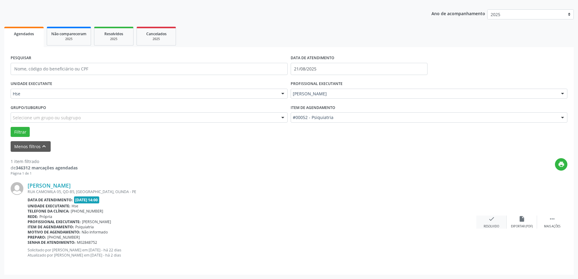 Image resolution: width=578 pixels, height=279 pixels. Describe the element at coordinates (51, 227) in the screenshot. I see `b: Item de agendamento:` at that location.